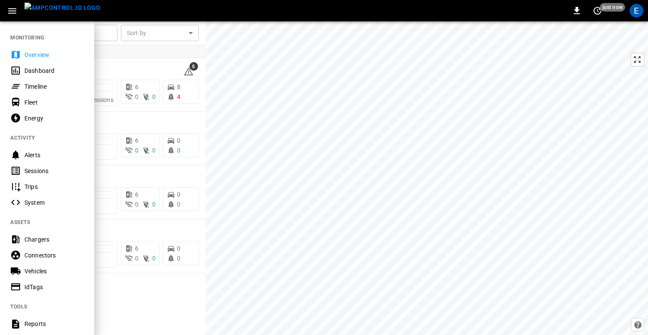 The width and height of the screenshot is (648, 335). Describe the element at coordinates (54, 102) in the screenshot. I see `div: Fleet` at that location.